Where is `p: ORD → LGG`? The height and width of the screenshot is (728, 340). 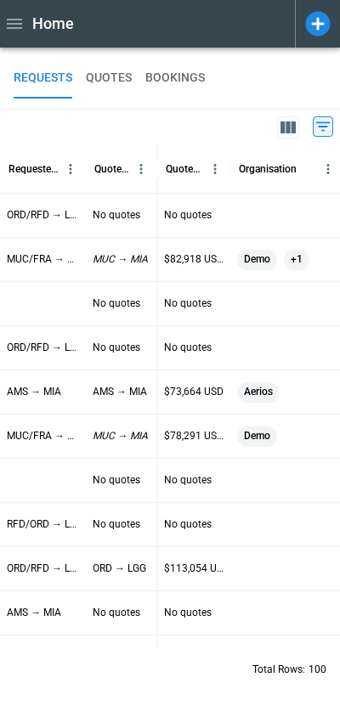
p: ORD → LGG is located at coordinates (119, 568).